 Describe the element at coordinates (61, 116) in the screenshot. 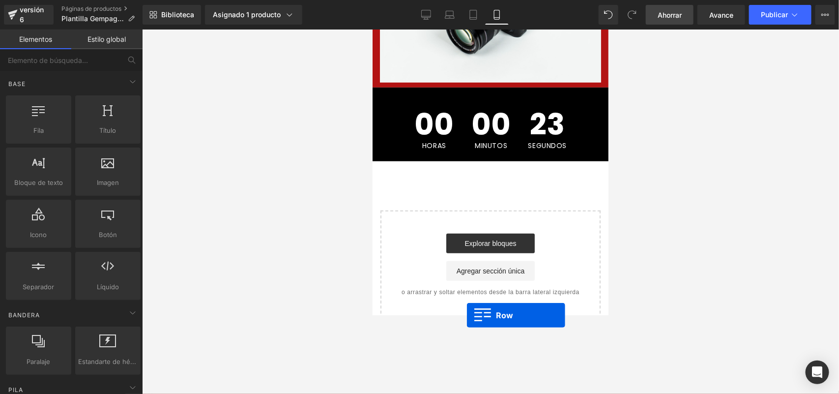

I see `font: HORAS` at that location.